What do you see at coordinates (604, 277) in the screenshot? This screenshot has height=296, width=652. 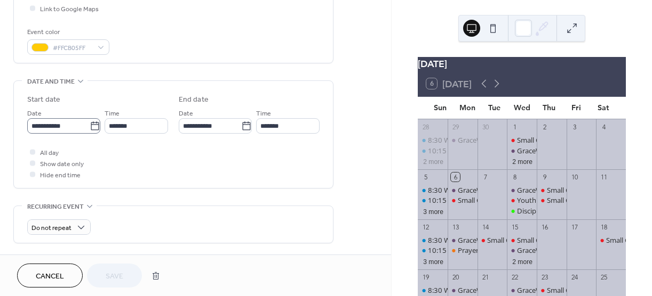 I see `div: 25` at bounding box center [604, 277].